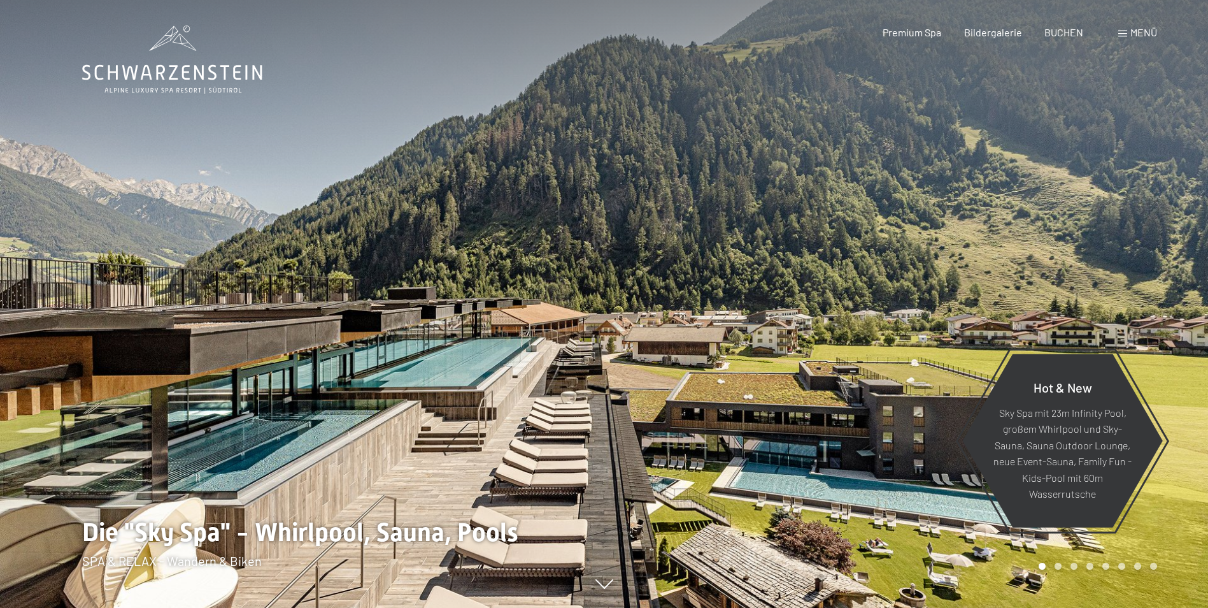  Describe the element at coordinates (1064, 32) in the screenshot. I see `a: BUCHEN` at that location.